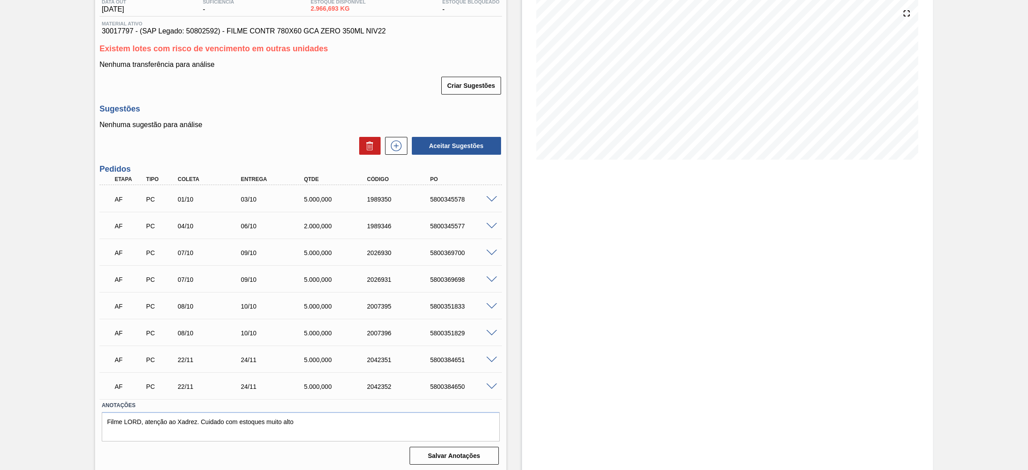  Describe the element at coordinates (471, 86) in the screenshot. I see `button: Criar Sugestões` at that location.